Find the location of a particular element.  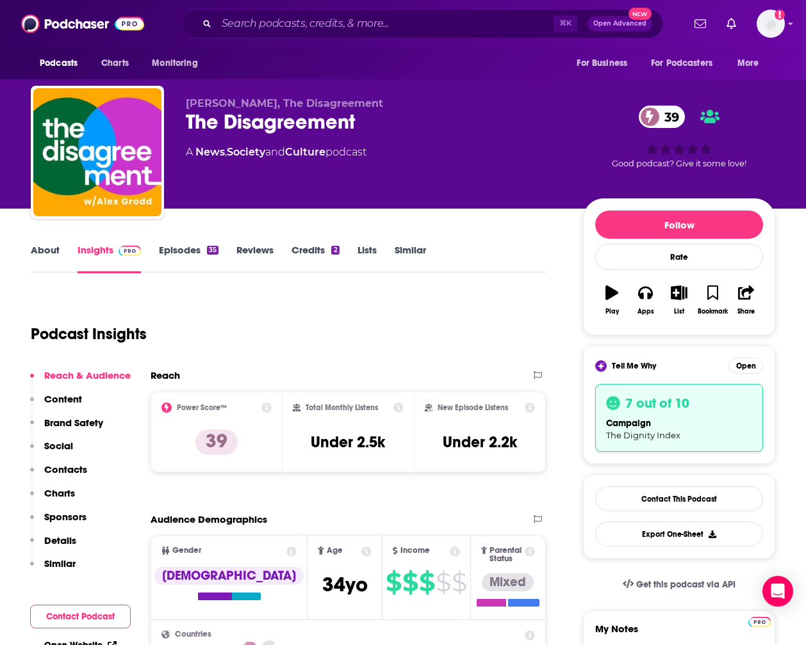

button: Social is located at coordinates (51, 451).